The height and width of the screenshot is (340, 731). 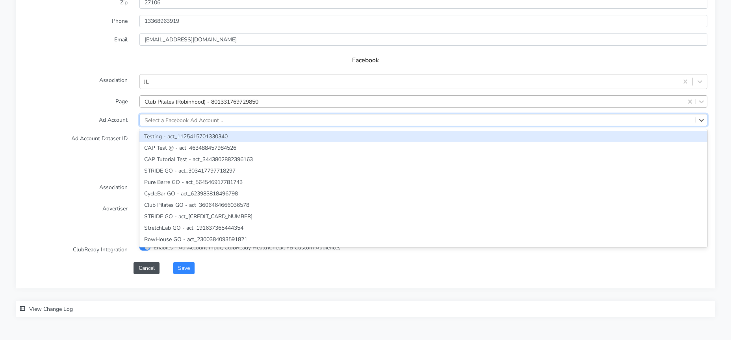 What do you see at coordinates (146, 82) in the screenshot?
I see `div: JL` at bounding box center [146, 82].